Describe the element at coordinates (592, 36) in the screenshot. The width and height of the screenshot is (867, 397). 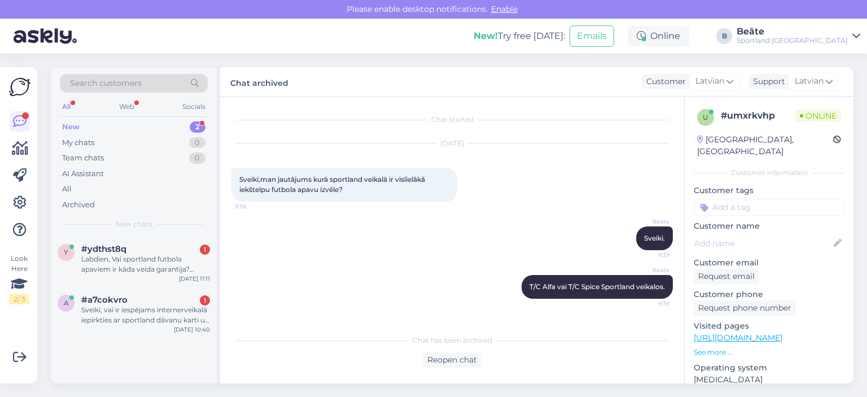
I see `button: Emails` at that location.